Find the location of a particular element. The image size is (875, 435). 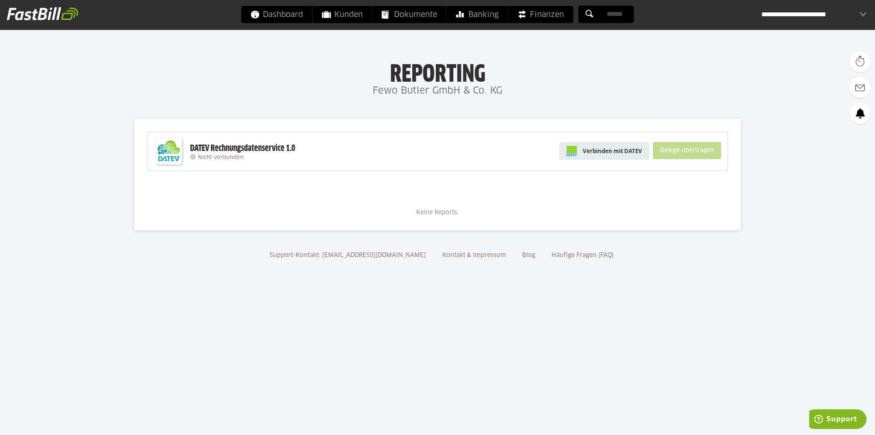

a: Finanzen is located at coordinates (541, 15).